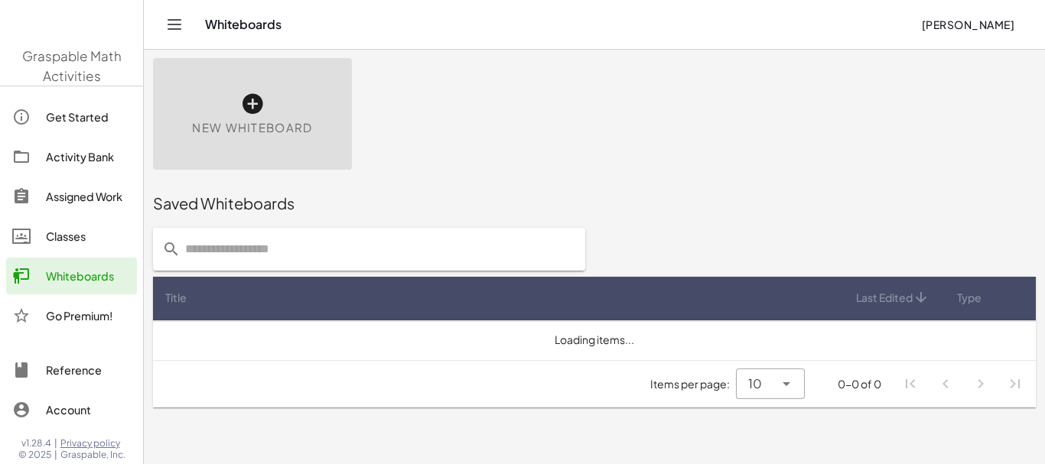 The width and height of the screenshot is (1045, 464). I want to click on div: Reference, so click(88, 370).